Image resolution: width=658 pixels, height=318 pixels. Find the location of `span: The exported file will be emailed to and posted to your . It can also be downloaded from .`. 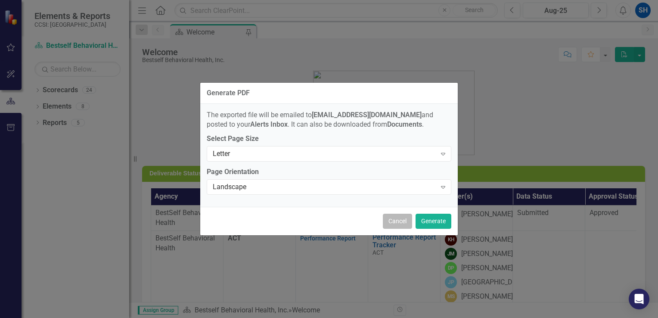

span: The exported file will be emailed to and posted to your . It can also be downloaded from . is located at coordinates (320, 120).